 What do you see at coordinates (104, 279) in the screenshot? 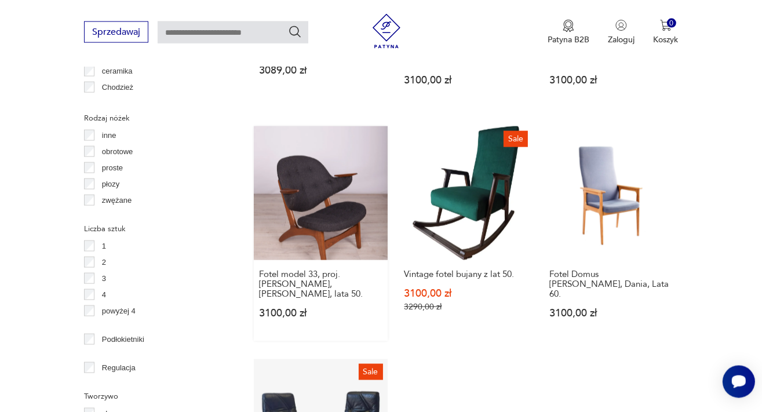
I see `p: 3` at bounding box center [104, 279].